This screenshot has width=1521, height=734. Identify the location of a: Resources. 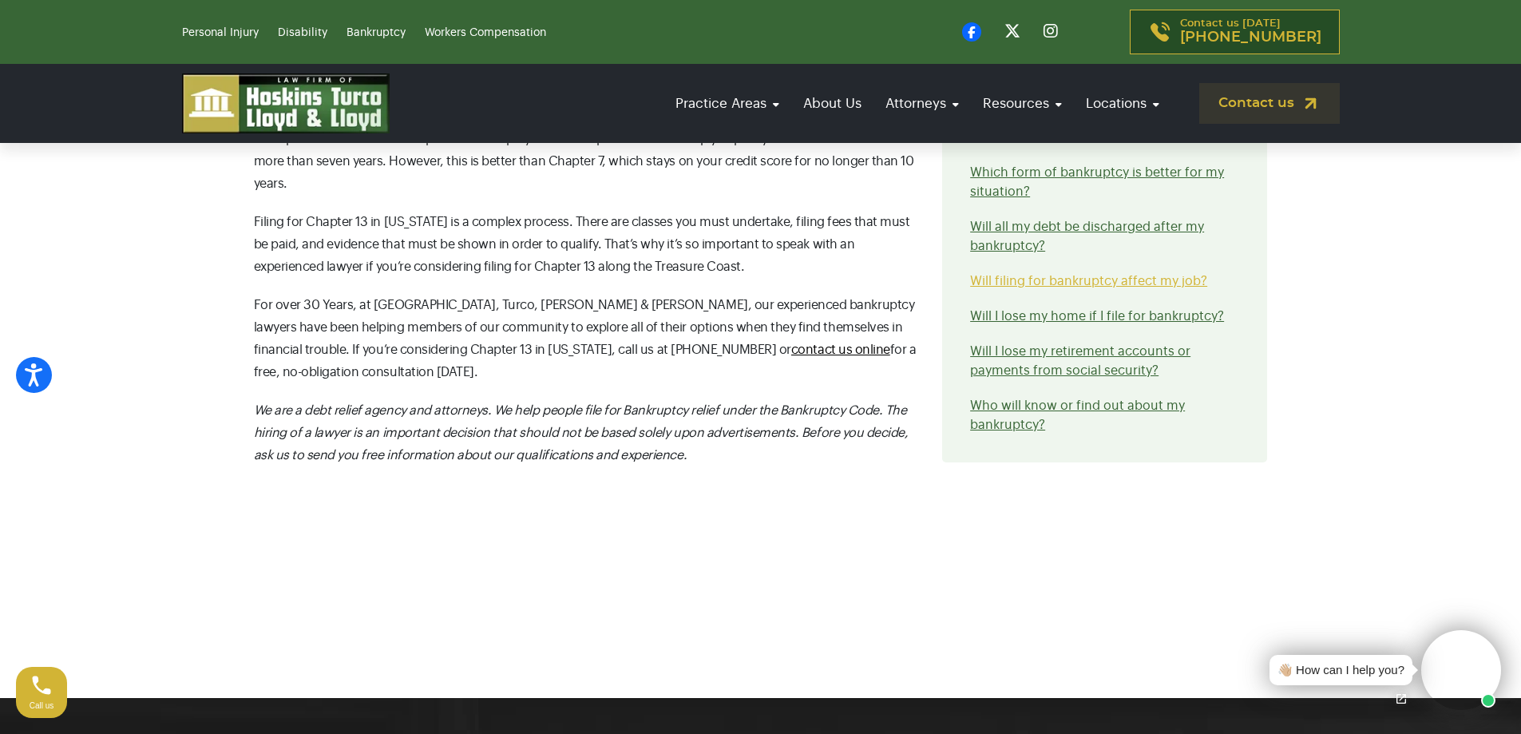
(1022, 103).